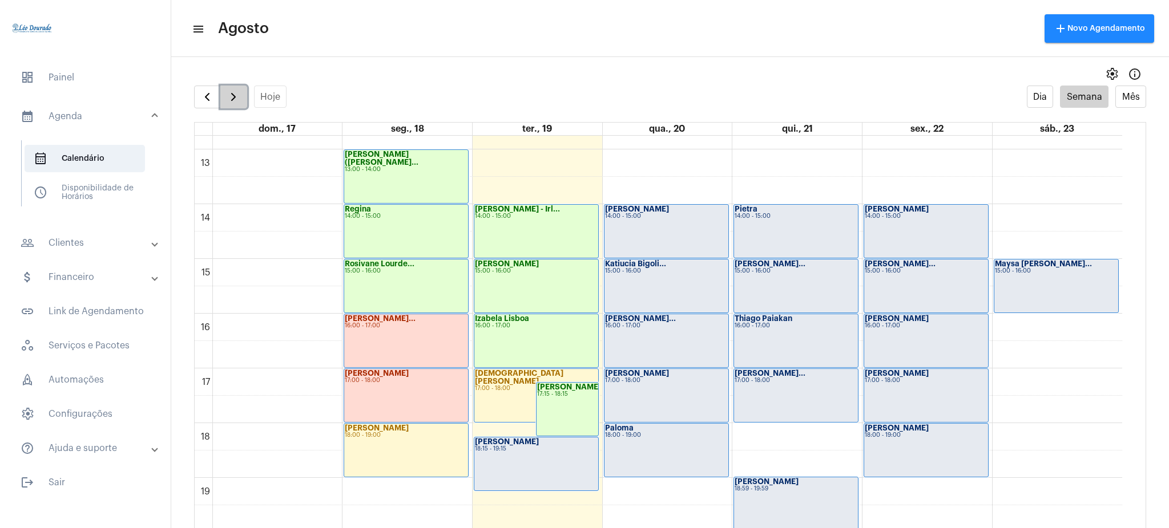 This screenshot has height=528, width=1169. I want to click on button: settings, so click(1111, 74).